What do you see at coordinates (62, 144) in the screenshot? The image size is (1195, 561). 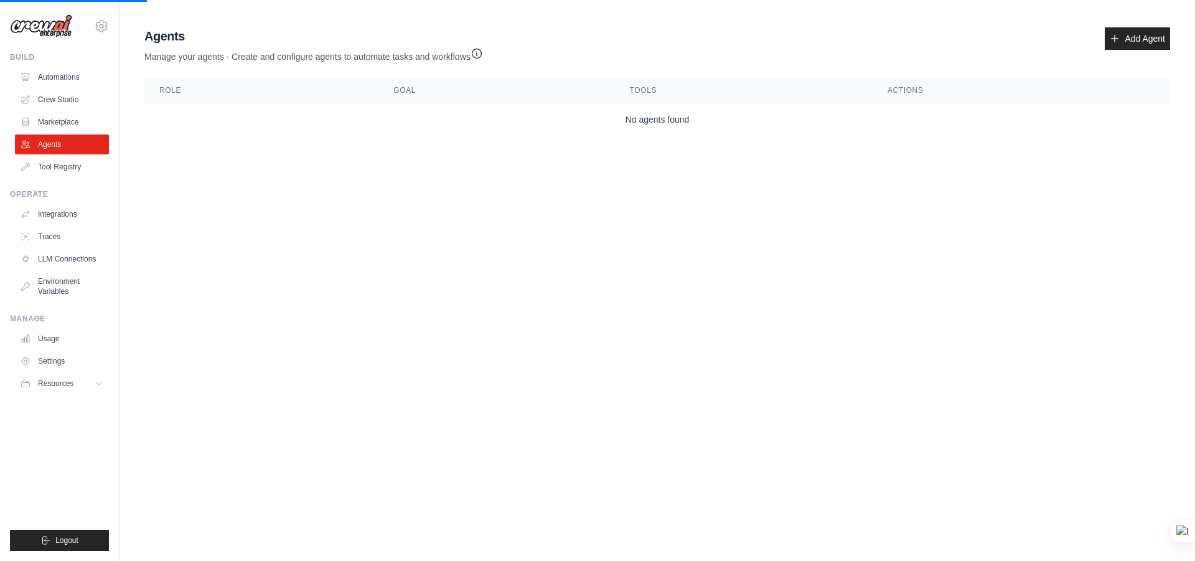 I see `a: Agents` at bounding box center [62, 144].